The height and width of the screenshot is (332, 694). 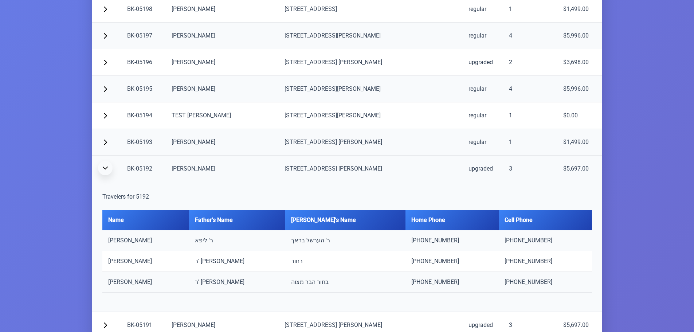 What do you see at coordinates (580, 169) in the screenshot?
I see `td: $5,697.00` at bounding box center [580, 169].